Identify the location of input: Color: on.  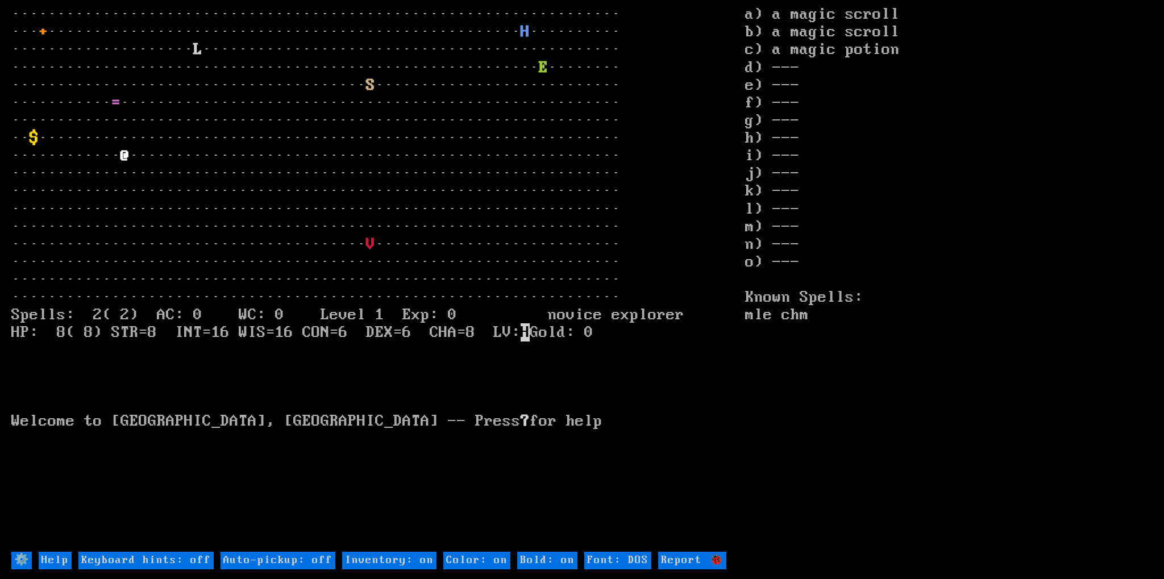
(477, 560).